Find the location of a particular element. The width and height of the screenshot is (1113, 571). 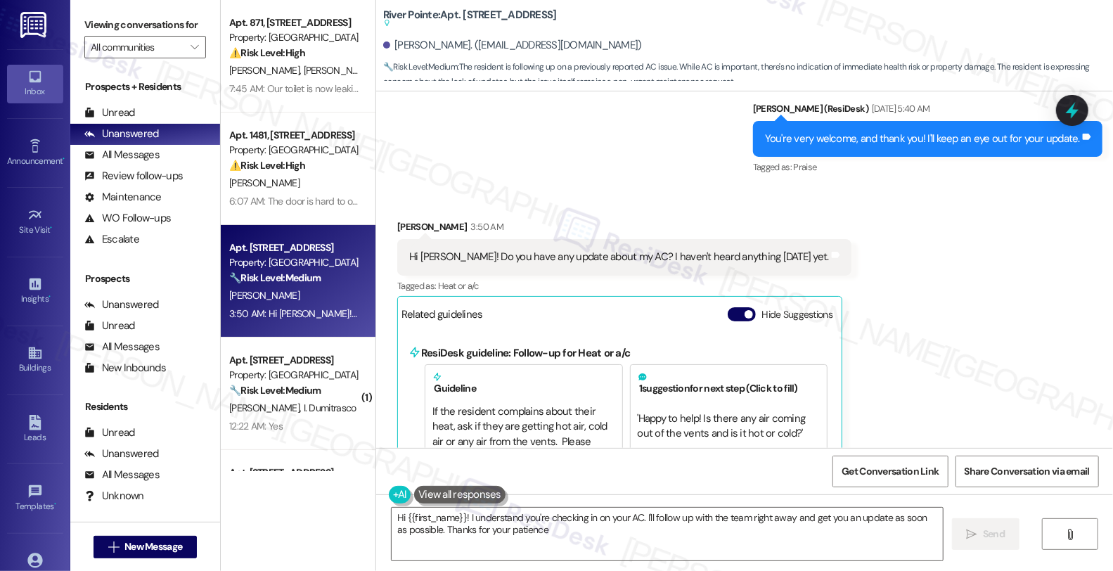

img: ResiDesk Logo is located at coordinates (34, 25).